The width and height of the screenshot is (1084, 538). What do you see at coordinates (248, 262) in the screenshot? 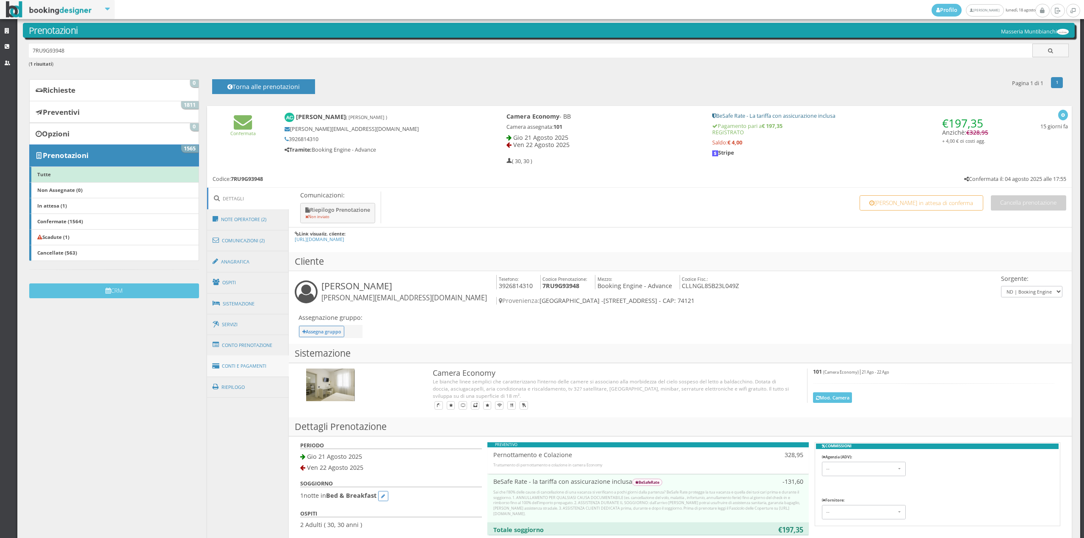
I see `a: Anagrafica` at bounding box center [248, 262].